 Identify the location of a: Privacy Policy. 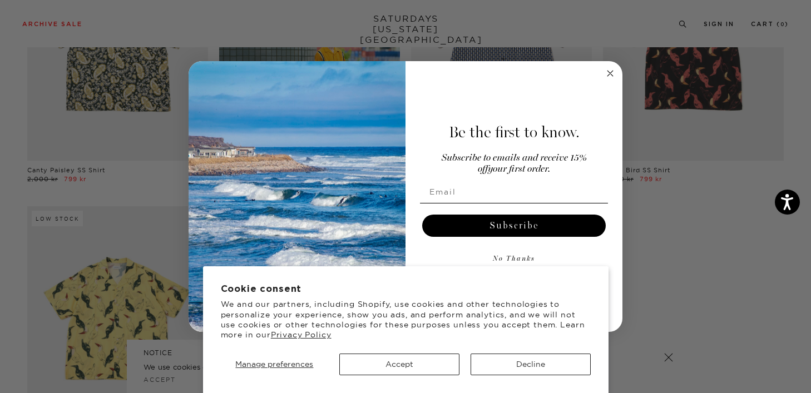
(301, 335).